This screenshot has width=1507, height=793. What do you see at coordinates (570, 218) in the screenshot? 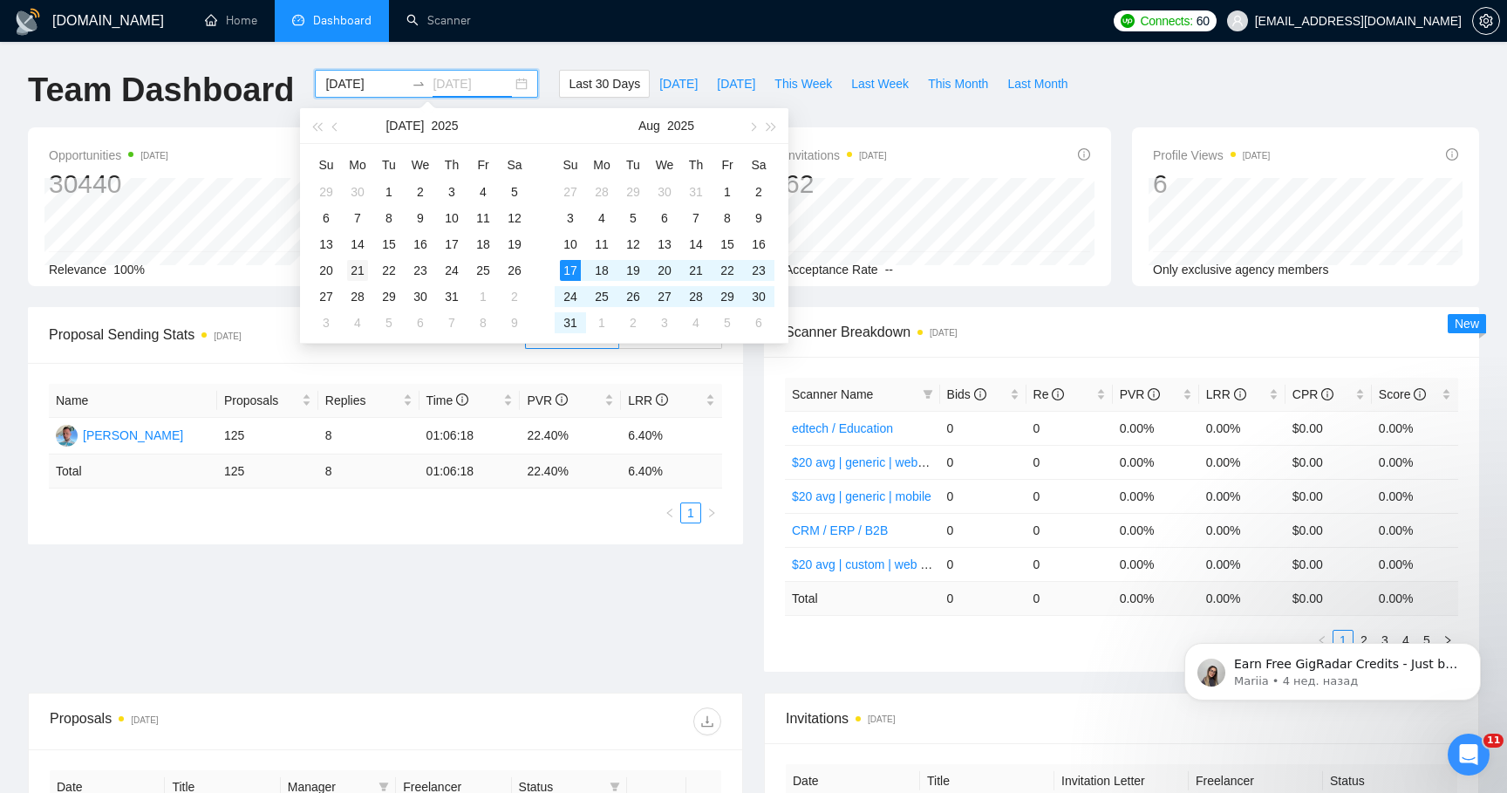
I see `td: 2025-08-03` at bounding box center [570, 218].